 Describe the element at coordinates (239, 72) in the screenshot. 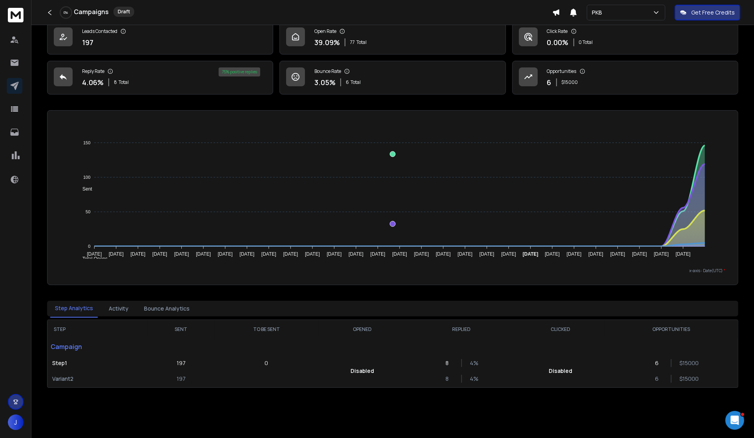

I see `div: 75 % positive replies` at that location.